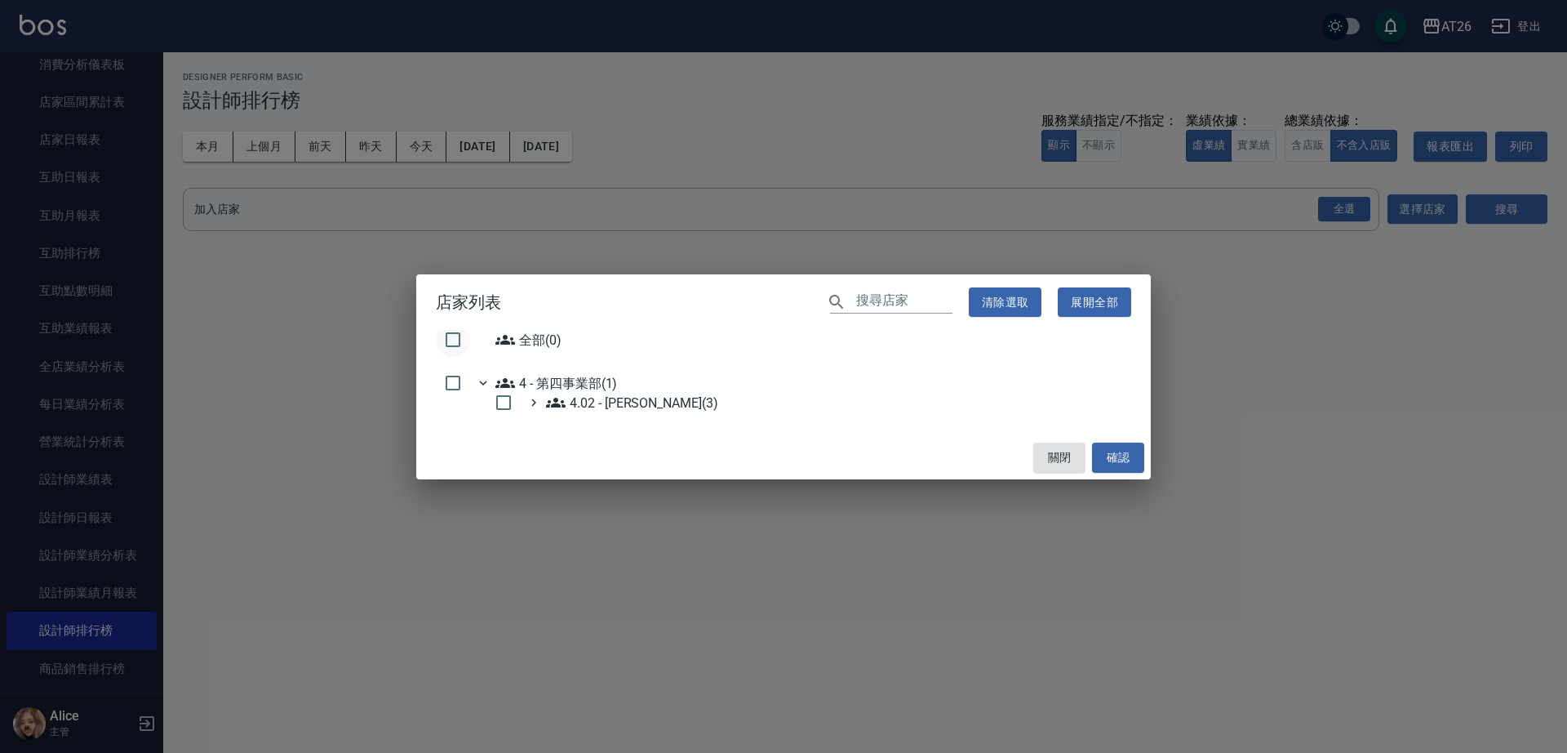 The image size is (1567, 753). I want to click on input: 搜尋店家, so click(905, 301).